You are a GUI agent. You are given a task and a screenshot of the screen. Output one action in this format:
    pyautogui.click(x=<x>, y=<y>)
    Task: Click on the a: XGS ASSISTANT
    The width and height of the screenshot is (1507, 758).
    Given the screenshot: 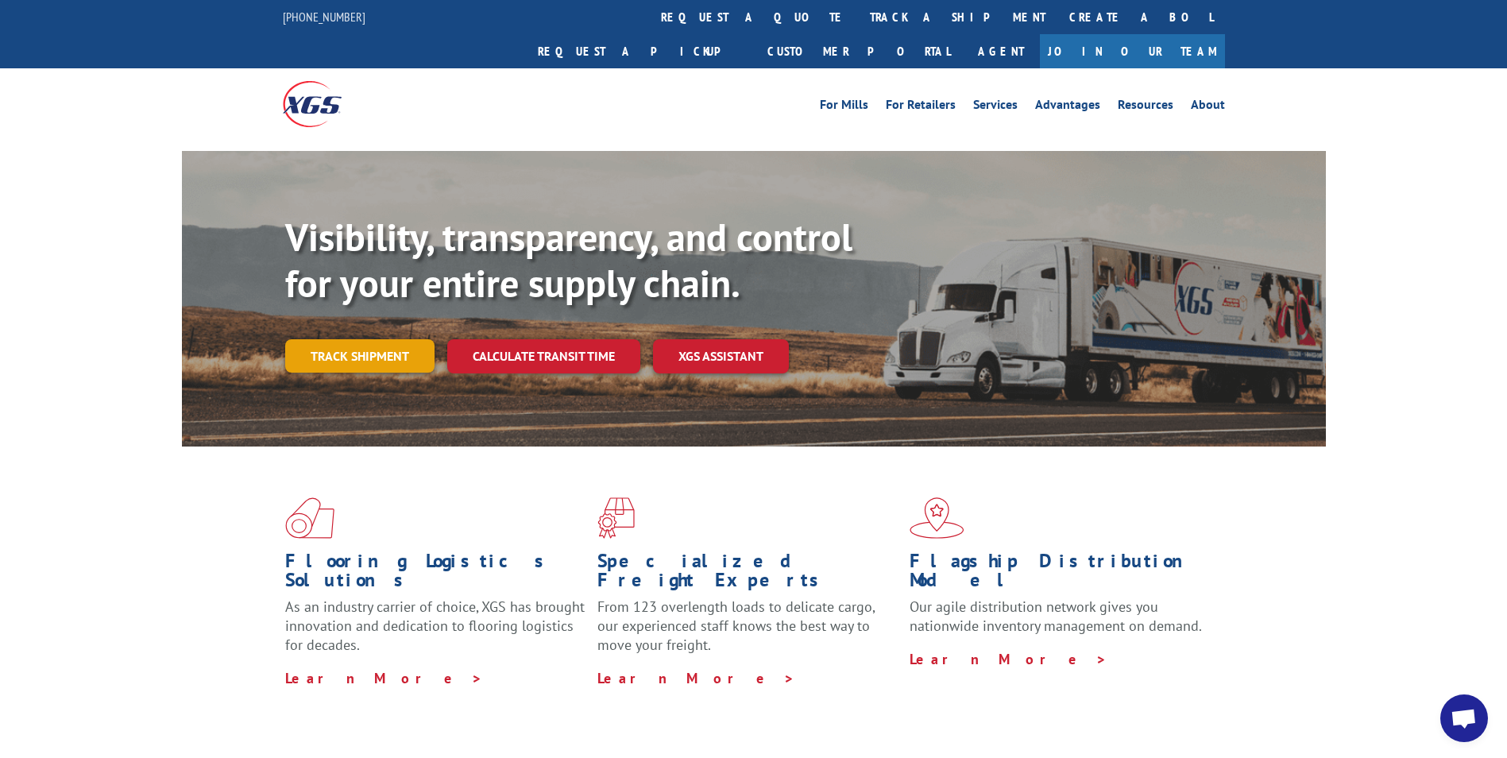 What is the action you would take?
    pyautogui.click(x=720, y=356)
    